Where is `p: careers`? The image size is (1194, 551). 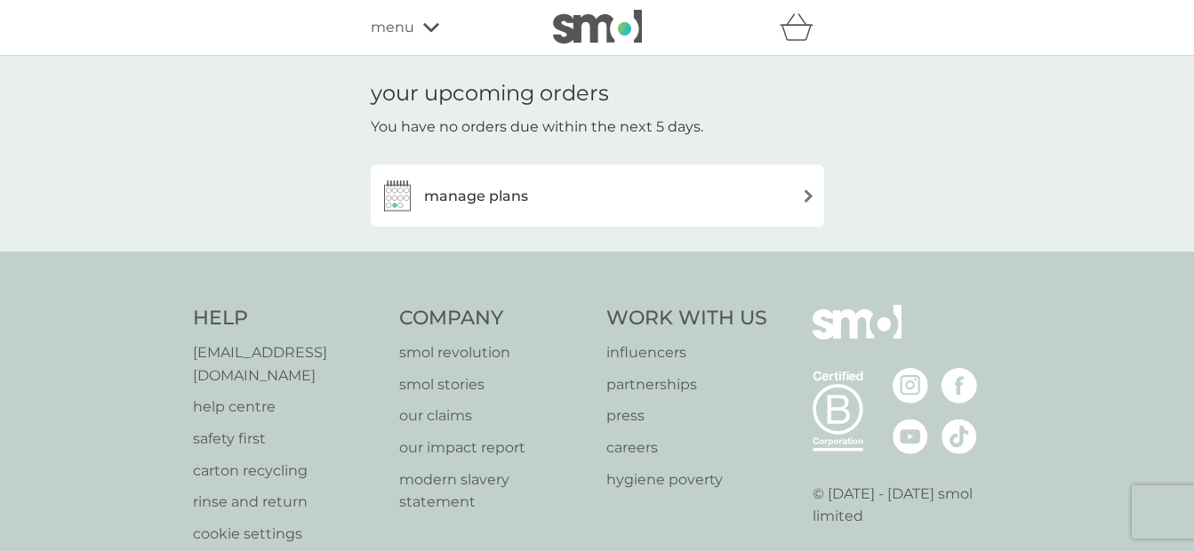
p: careers is located at coordinates (686, 448).